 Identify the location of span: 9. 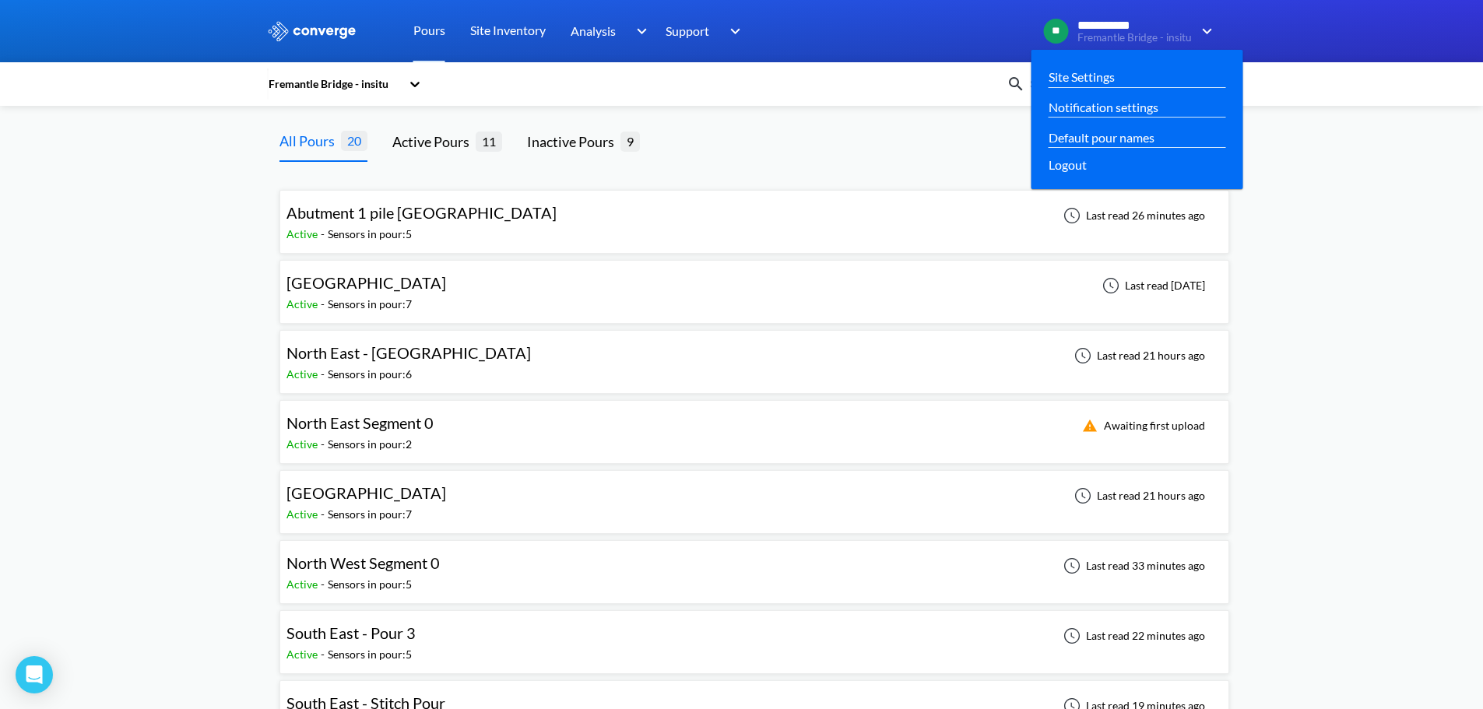
(630, 141).